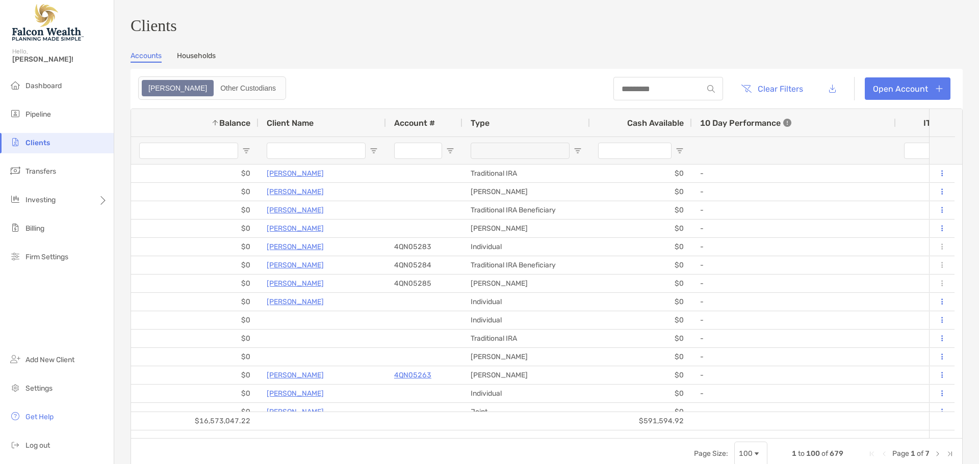  Describe the element at coordinates (412, 265) in the screenshot. I see `p: 4QN05284` at that location.